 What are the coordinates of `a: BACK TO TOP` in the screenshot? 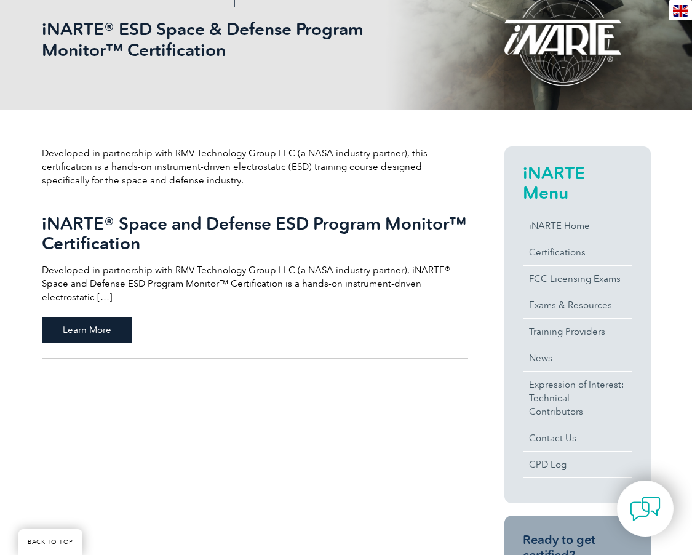 It's located at (50, 542).